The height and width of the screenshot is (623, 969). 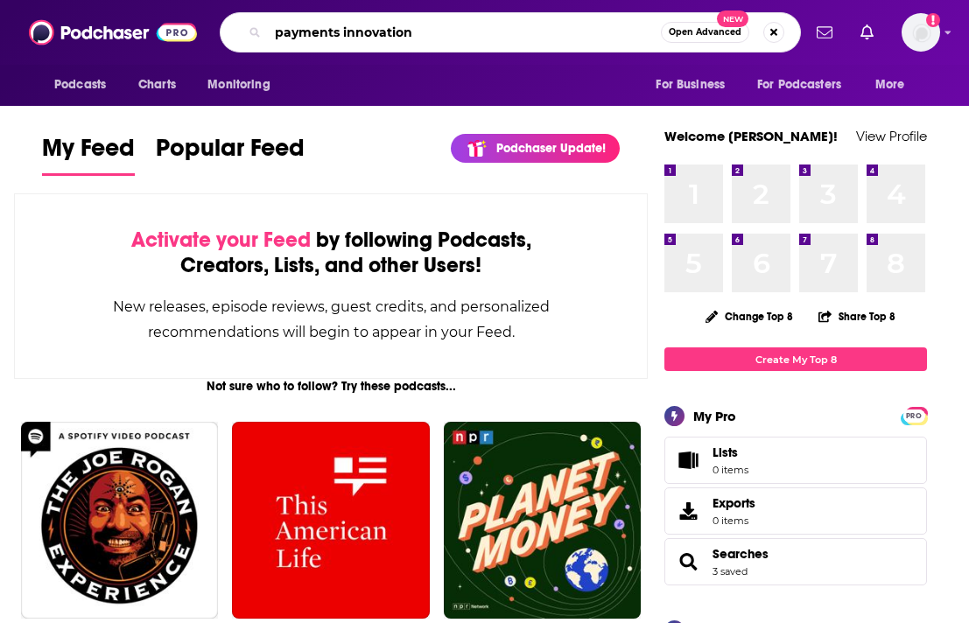 What do you see at coordinates (331, 253) in the screenshot?
I see `div: by following Podcasts, Creators, Lists, and other Users!` at bounding box center [331, 253].